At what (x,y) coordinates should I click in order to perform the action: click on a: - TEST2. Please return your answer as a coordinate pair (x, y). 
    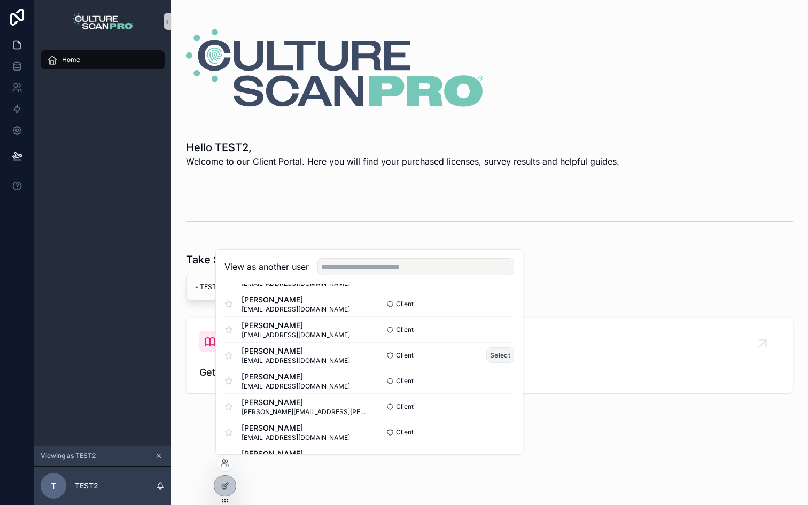
    Looking at the image, I should click on (215, 287).